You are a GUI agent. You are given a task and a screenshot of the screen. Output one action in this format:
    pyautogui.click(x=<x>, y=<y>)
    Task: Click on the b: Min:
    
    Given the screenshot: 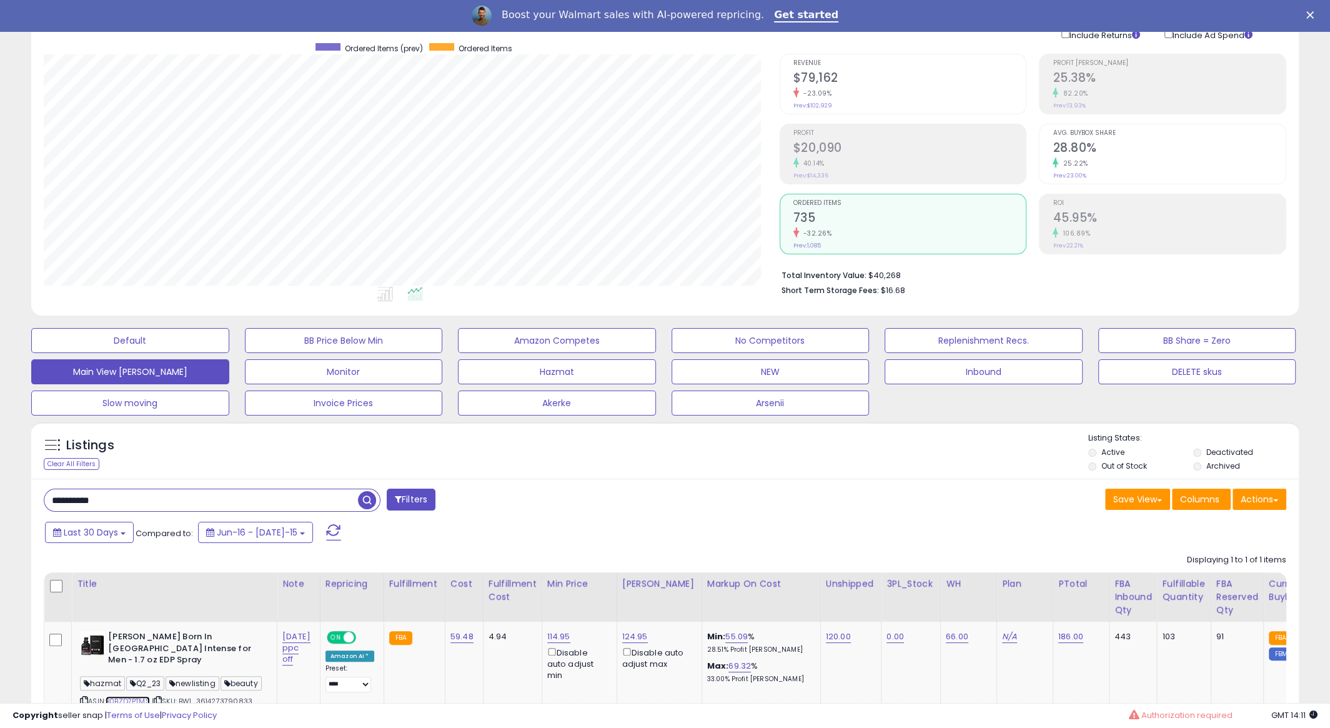 What is the action you would take?
    pyautogui.click(x=716, y=636)
    